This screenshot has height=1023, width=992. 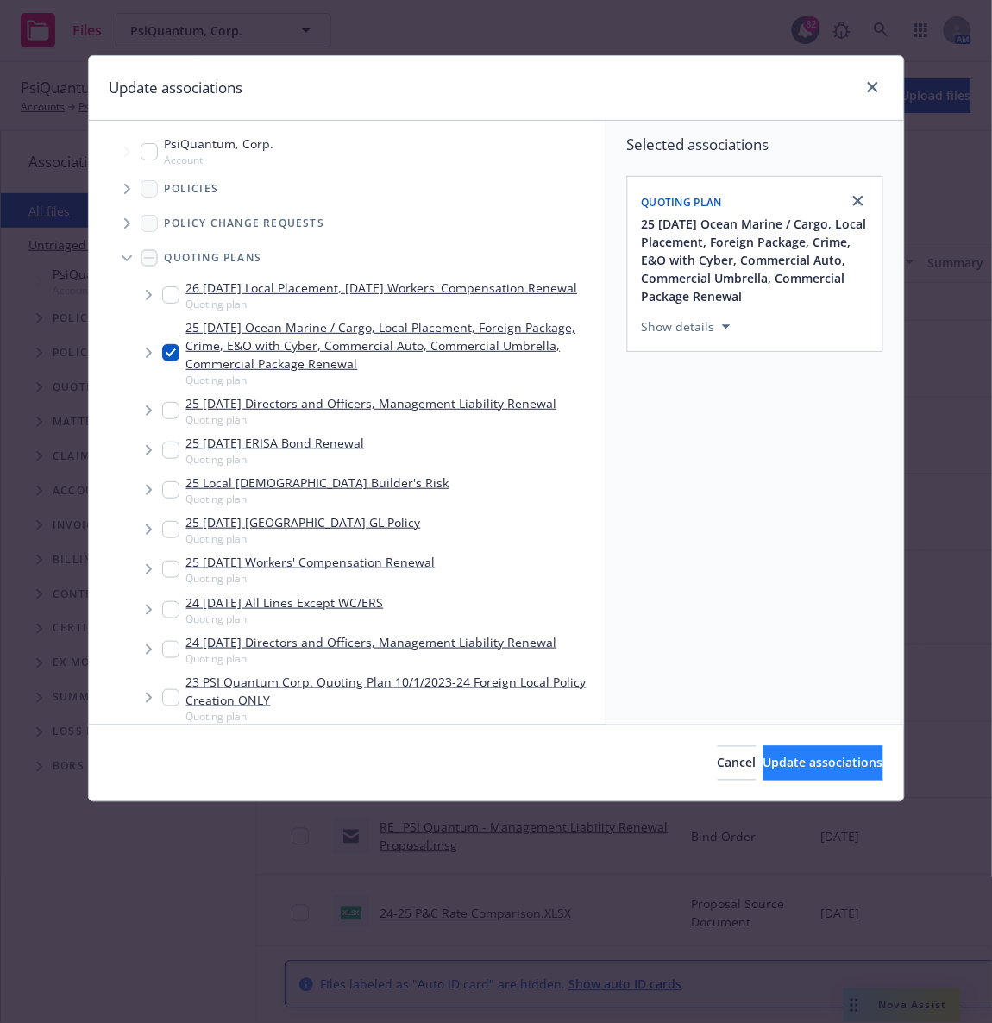 What do you see at coordinates (219, 143) in the screenshot?
I see `span: PsiQuantum, Corp.` at bounding box center [219, 143].